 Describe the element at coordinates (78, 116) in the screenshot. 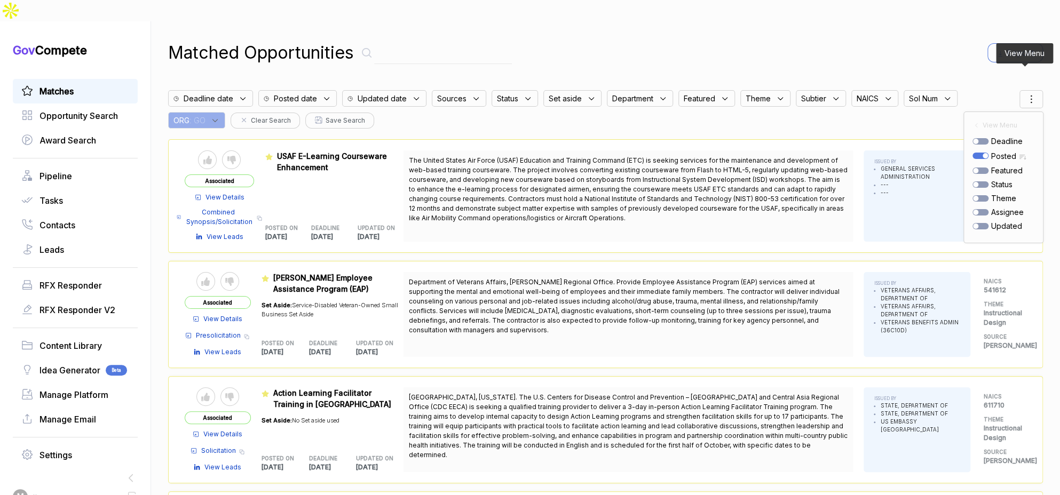

I see `span: Opportunity Search` at that location.